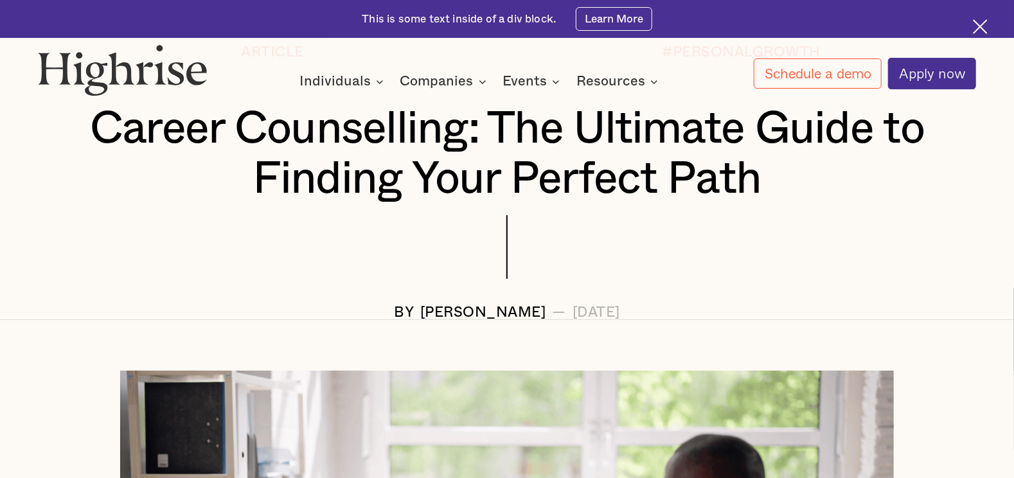 The image size is (1014, 478). I want to click on div: This is some text inside of a div block., so click(459, 19).